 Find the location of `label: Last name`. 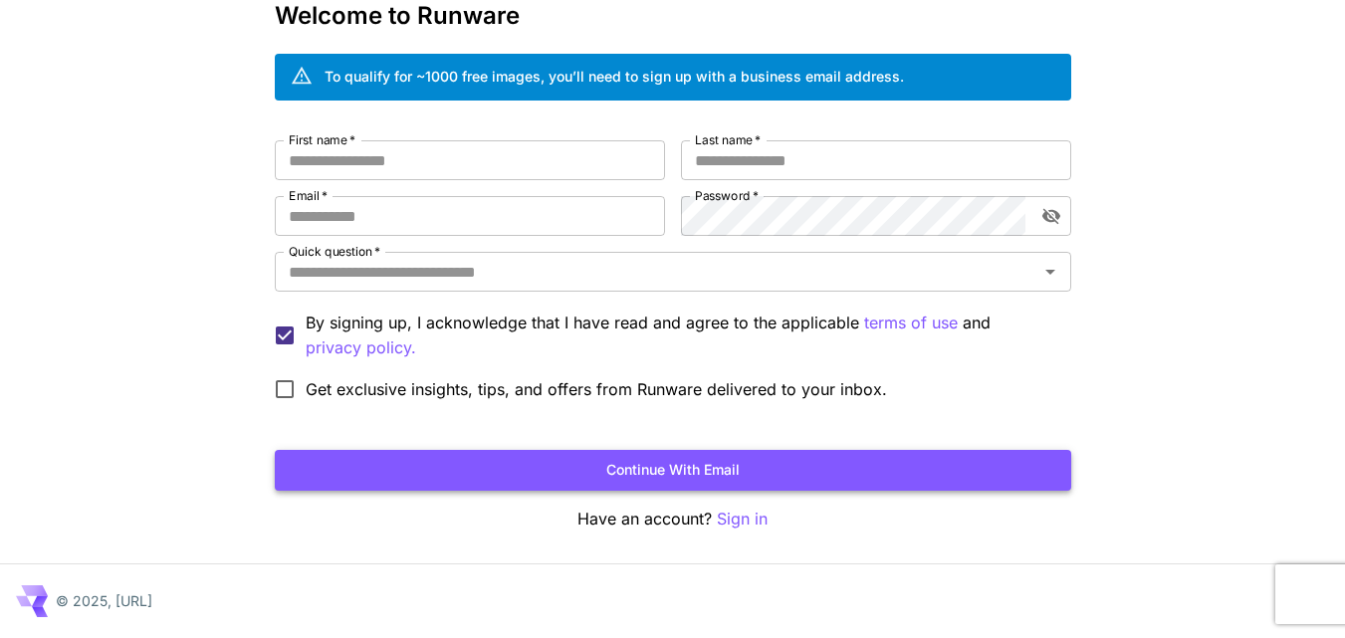

label: Last name is located at coordinates (728, 139).